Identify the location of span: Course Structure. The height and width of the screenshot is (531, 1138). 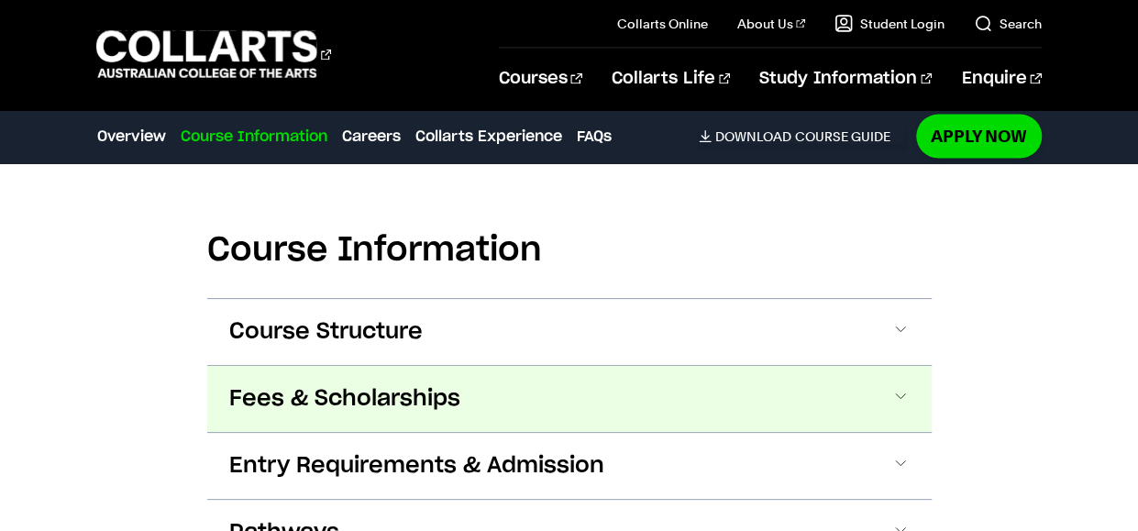
(325, 332).